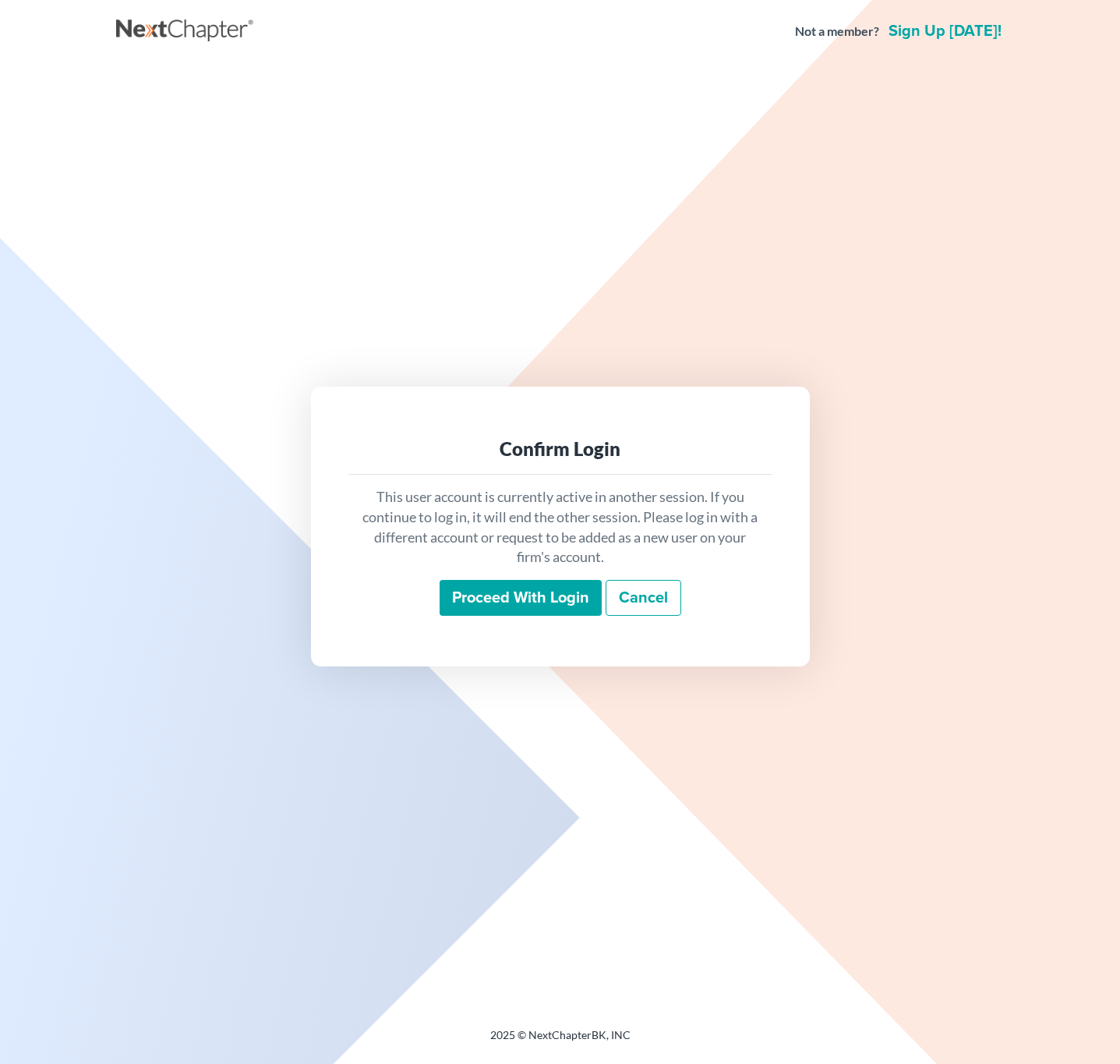  Describe the element at coordinates (560, 1041) in the screenshot. I see `div: 2025 © NextChapterBK, INC` at that location.